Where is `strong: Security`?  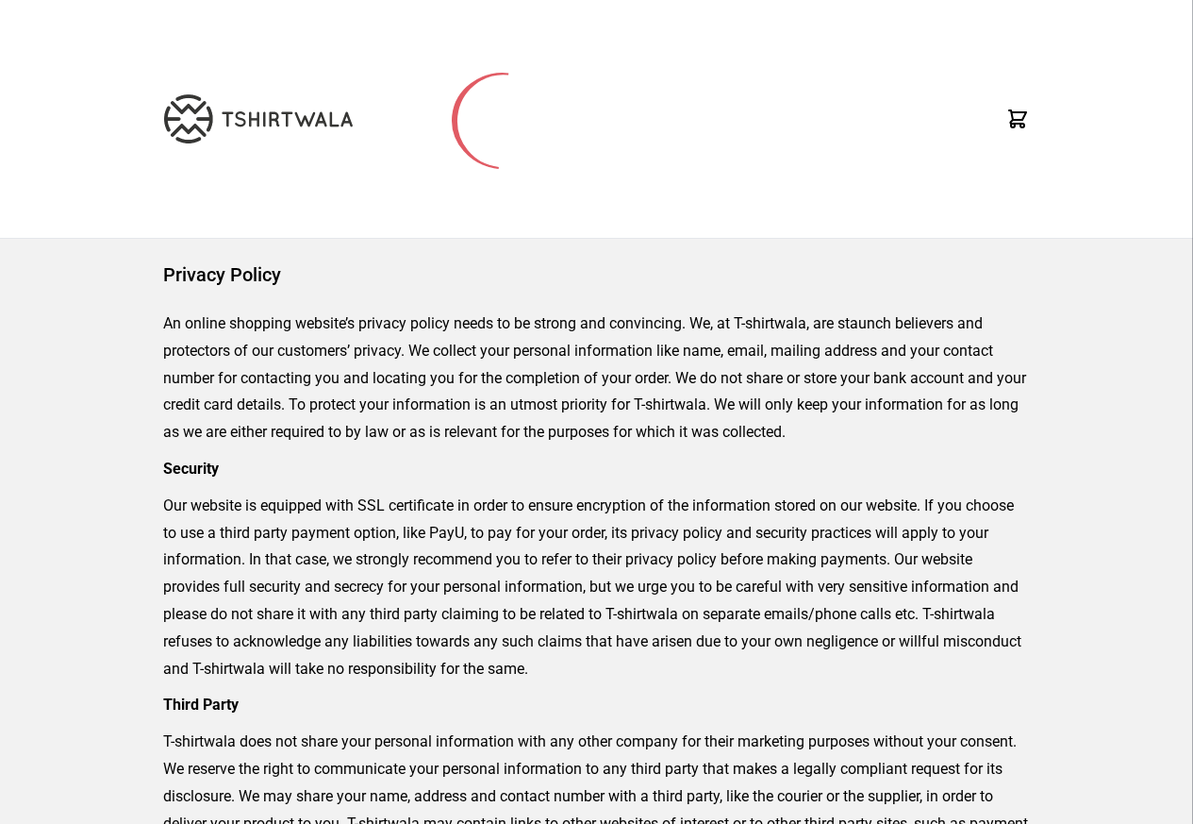 strong: Security is located at coordinates (191, 468).